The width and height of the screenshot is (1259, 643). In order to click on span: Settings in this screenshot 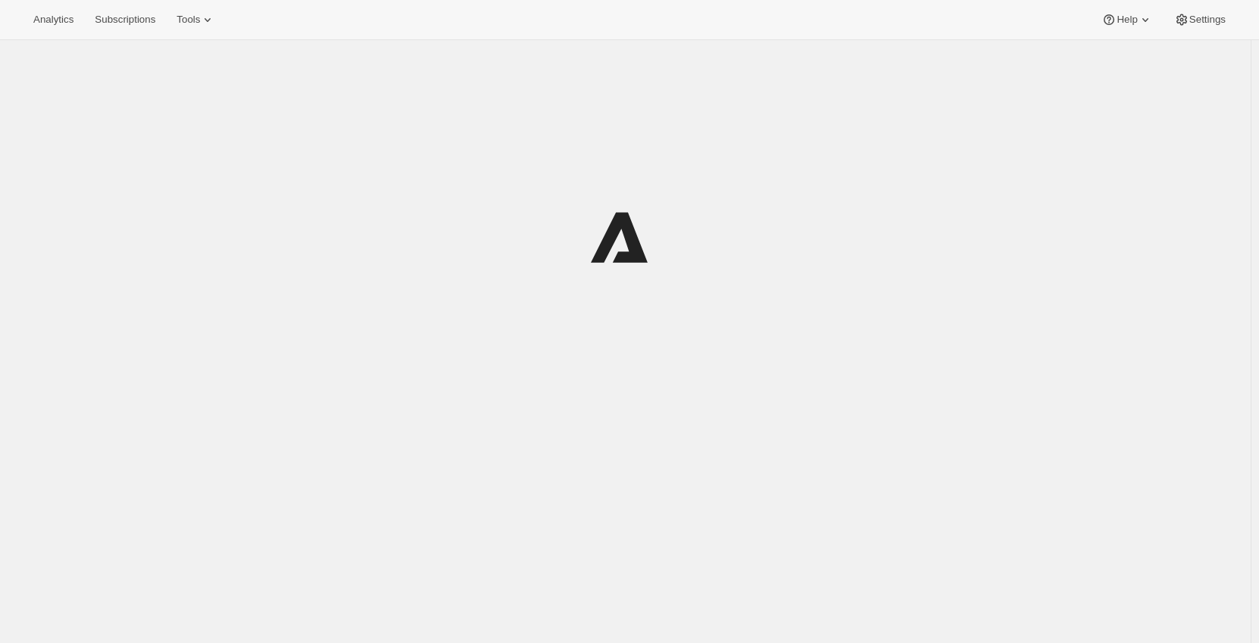, I will do `click(1207, 20)`.